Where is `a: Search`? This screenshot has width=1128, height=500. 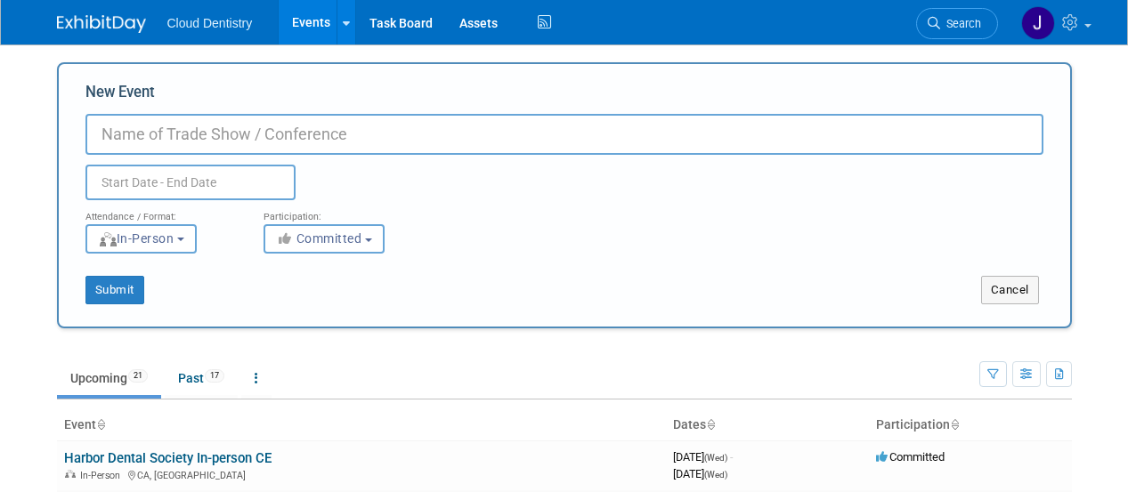
a: Search is located at coordinates (957, 23).